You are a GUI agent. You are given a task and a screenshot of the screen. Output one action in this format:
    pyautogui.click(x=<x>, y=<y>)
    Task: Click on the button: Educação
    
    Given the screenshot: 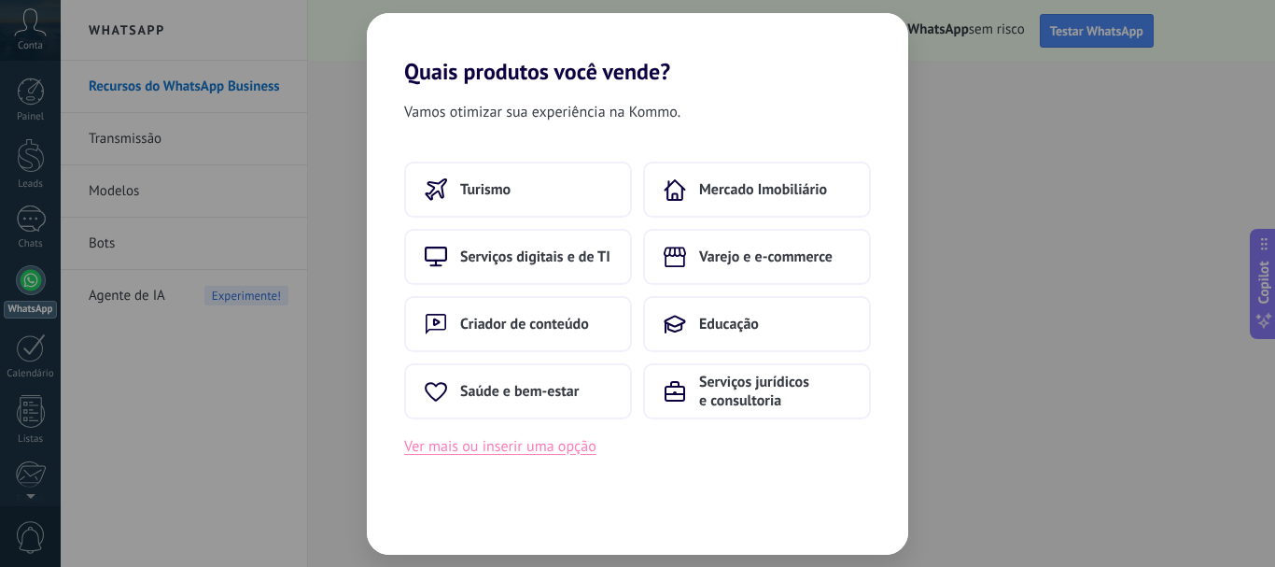 What is the action you would take?
    pyautogui.click(x=757, y=324)
    